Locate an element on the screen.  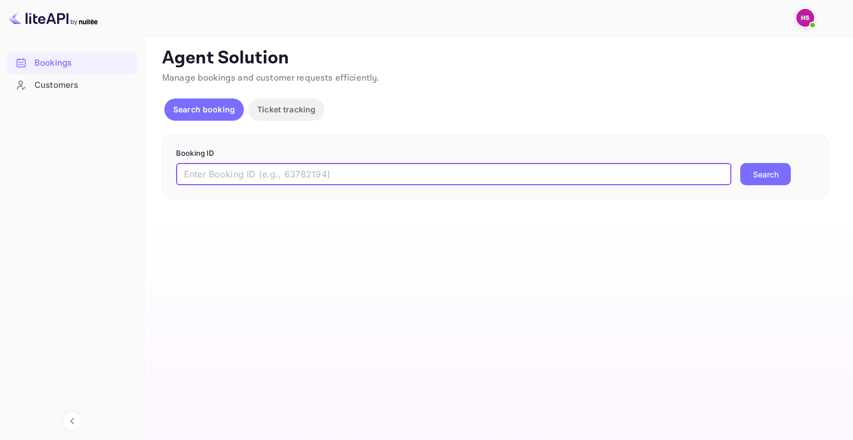
p: Agent Solution is located at coordinates (498, 58).